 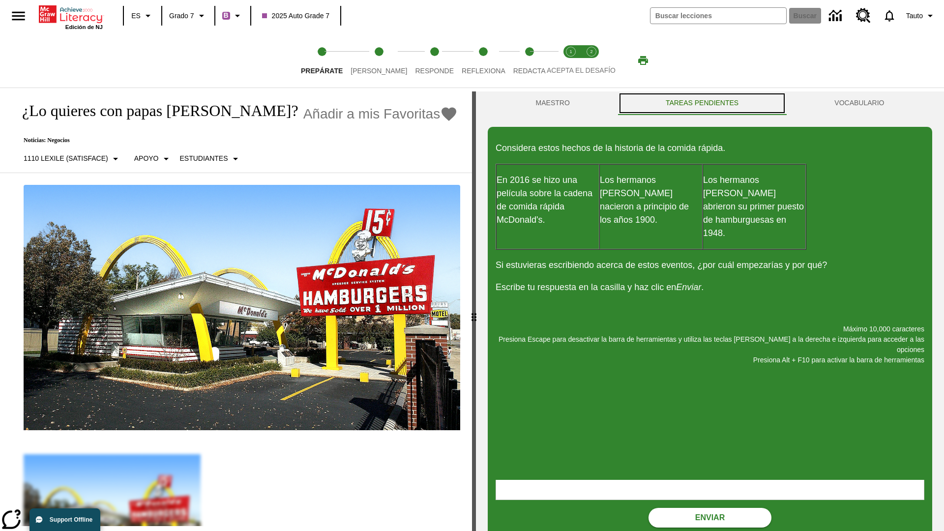 I want to click on a: Centro de recursos, Se abrirá en una pestaña nueva., so click(x=864, y=16).